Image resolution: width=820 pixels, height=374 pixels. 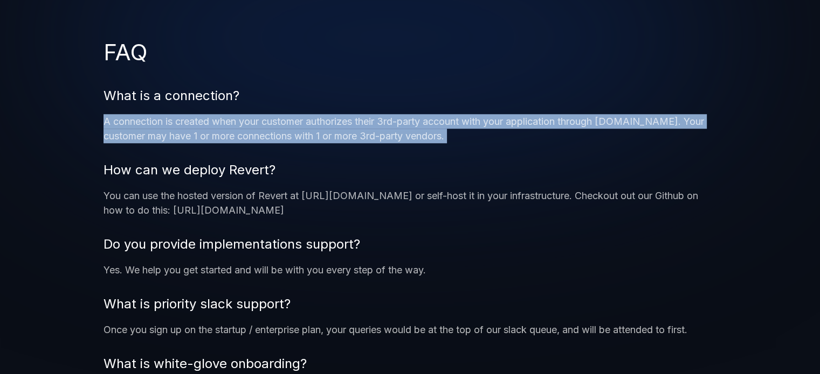 What do you see at coordinates (409, 129) in the screenshot?
I see `p: A connection is created when your customer authorizes their 3rd-party account with your applicati...` at bounding box center [409, 129].